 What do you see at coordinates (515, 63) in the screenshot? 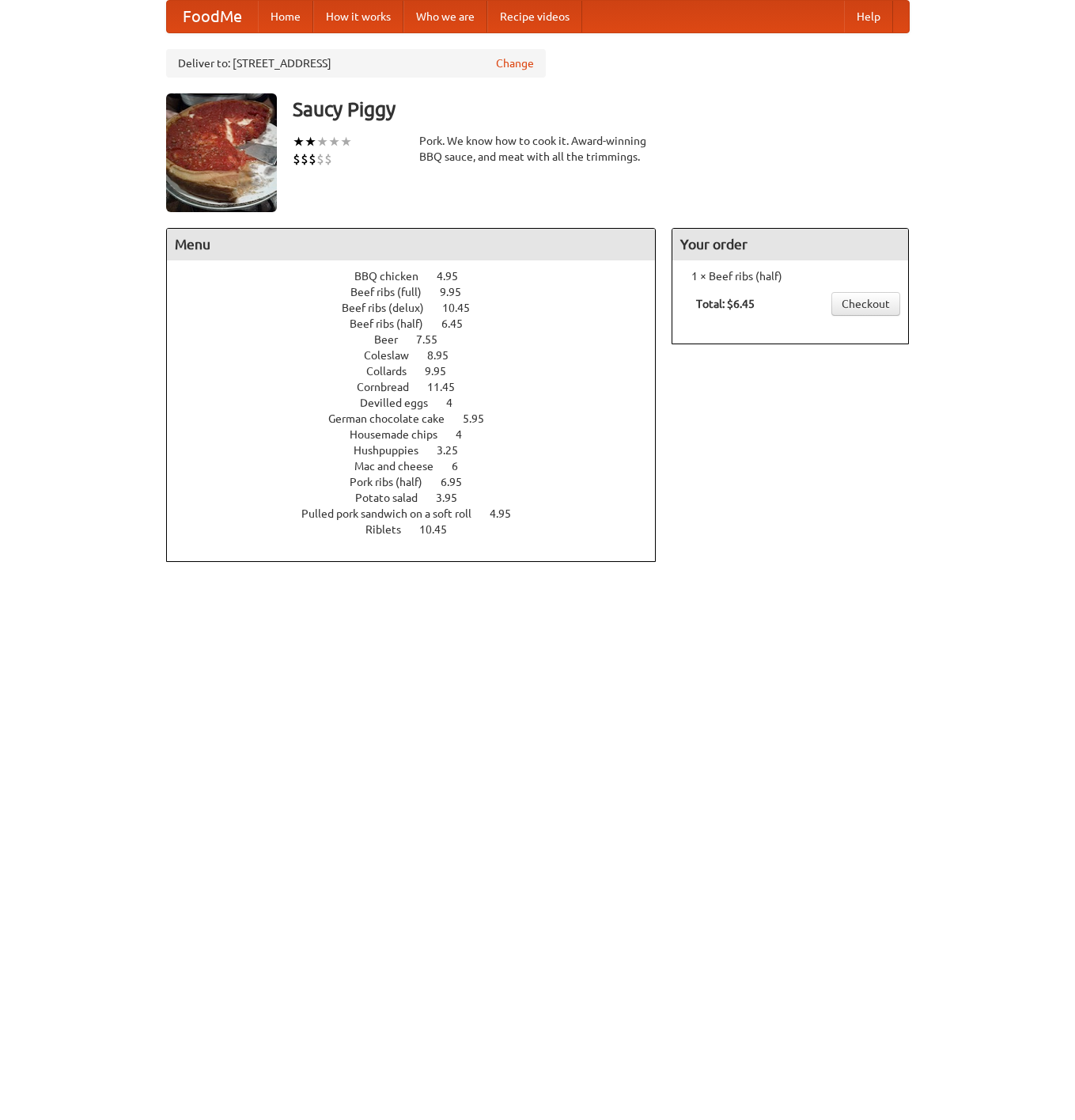
I see `a: Change` at bounding box center [515, 63].